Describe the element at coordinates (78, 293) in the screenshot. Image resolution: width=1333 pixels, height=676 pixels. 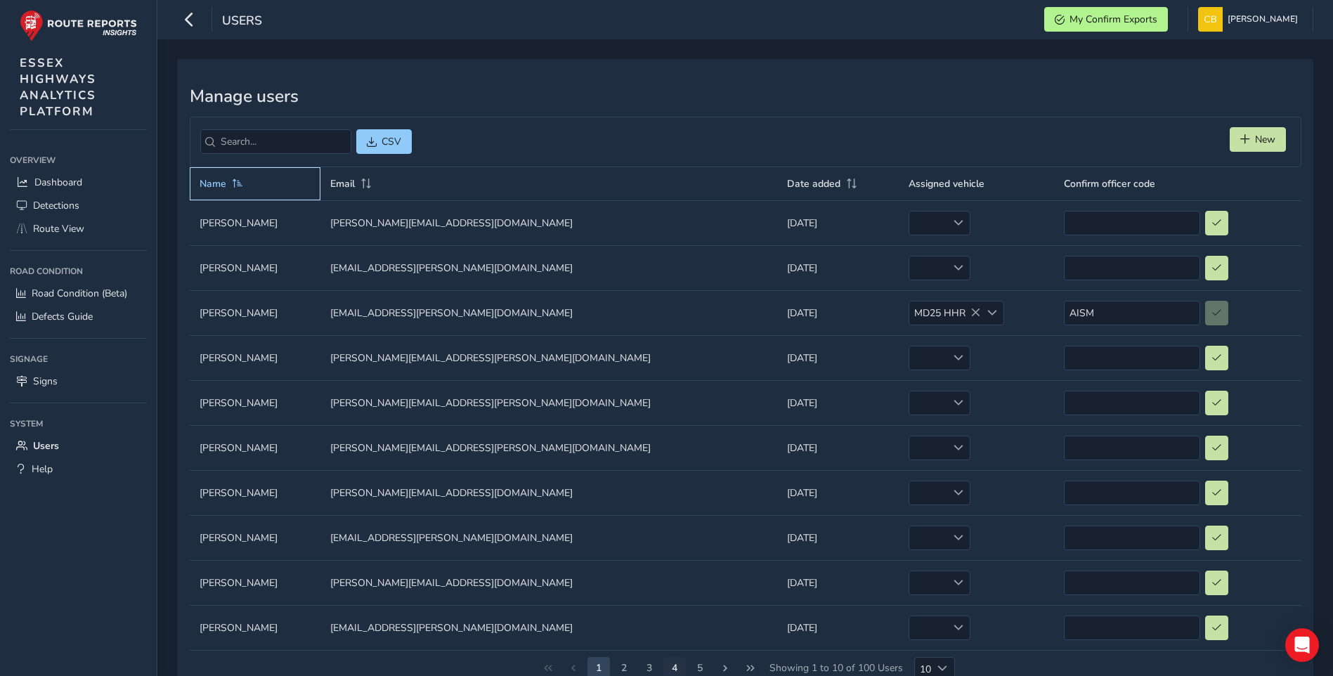
I see `a: Road Condition (Beta)` at that location.